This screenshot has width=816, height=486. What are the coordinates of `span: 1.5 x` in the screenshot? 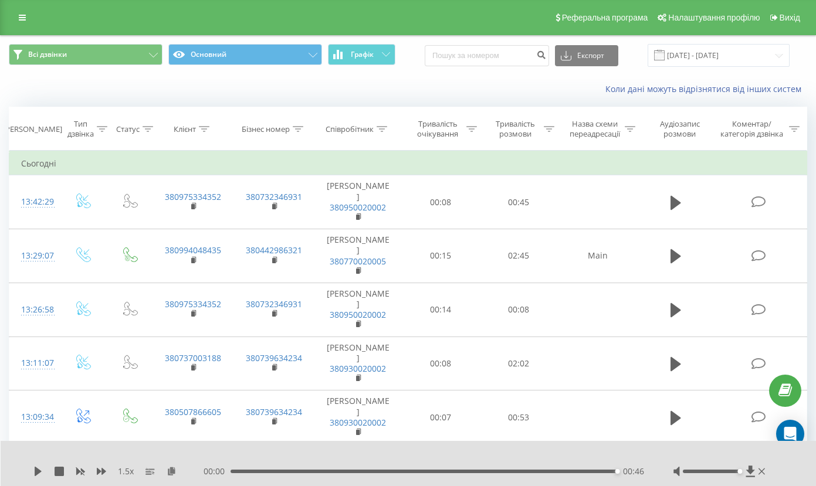 It's located at (126, 472).